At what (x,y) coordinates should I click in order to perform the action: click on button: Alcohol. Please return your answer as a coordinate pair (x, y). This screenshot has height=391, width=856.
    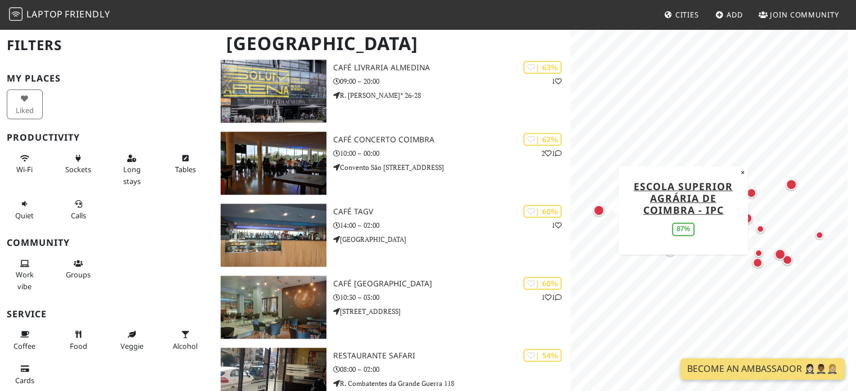
    Looking at the image, I should click on (185, 340).